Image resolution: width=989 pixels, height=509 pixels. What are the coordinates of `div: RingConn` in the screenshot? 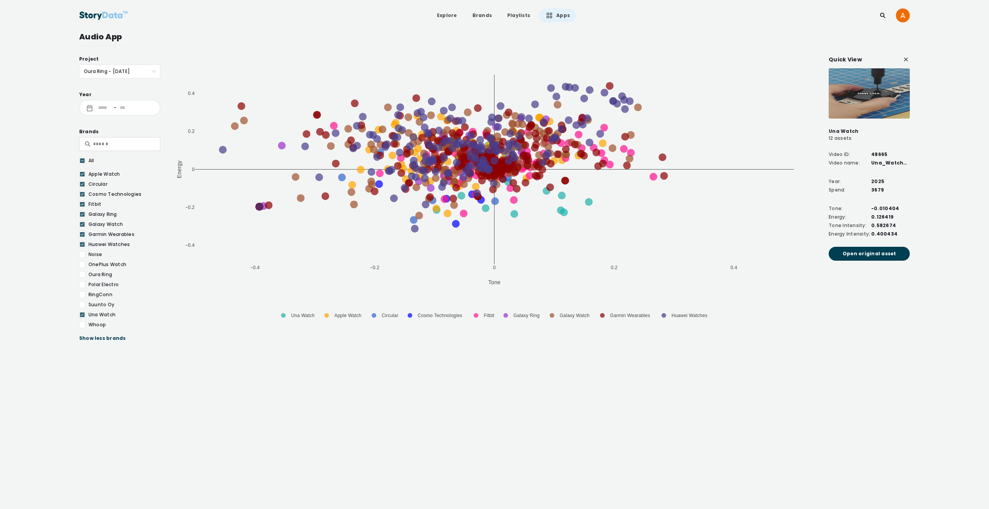 It's located at (122, 295).